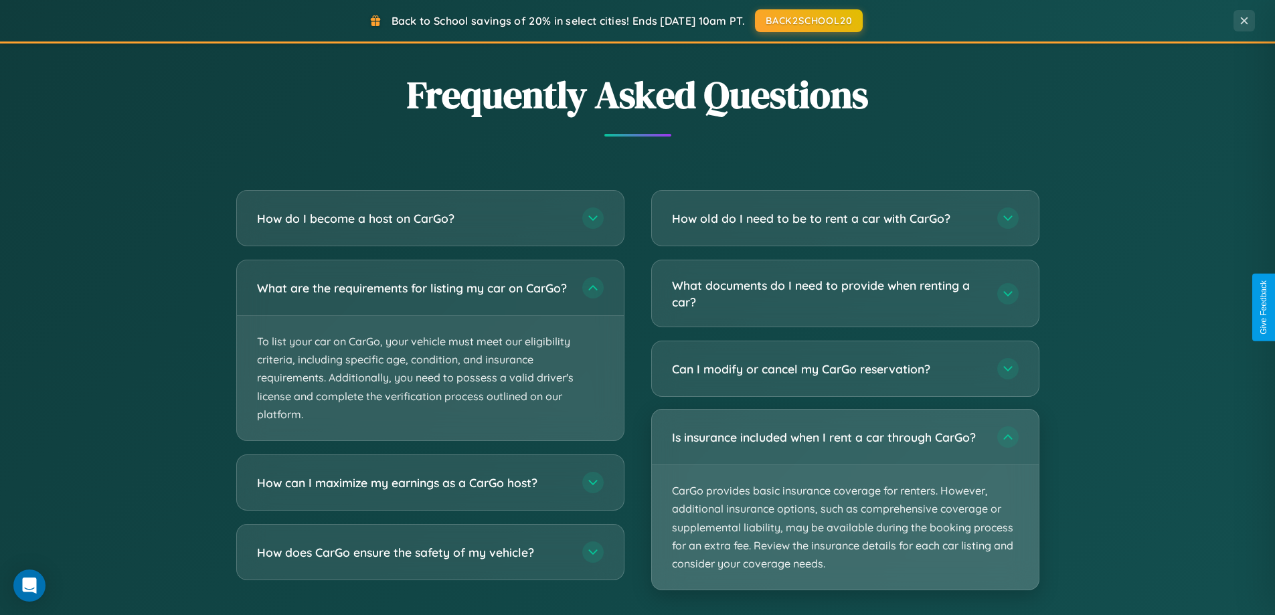  What do you see at coordinates (29, 586) in the screenshot?
I see `div: Open Intercom Messenger` at bounding box center [29, 586].